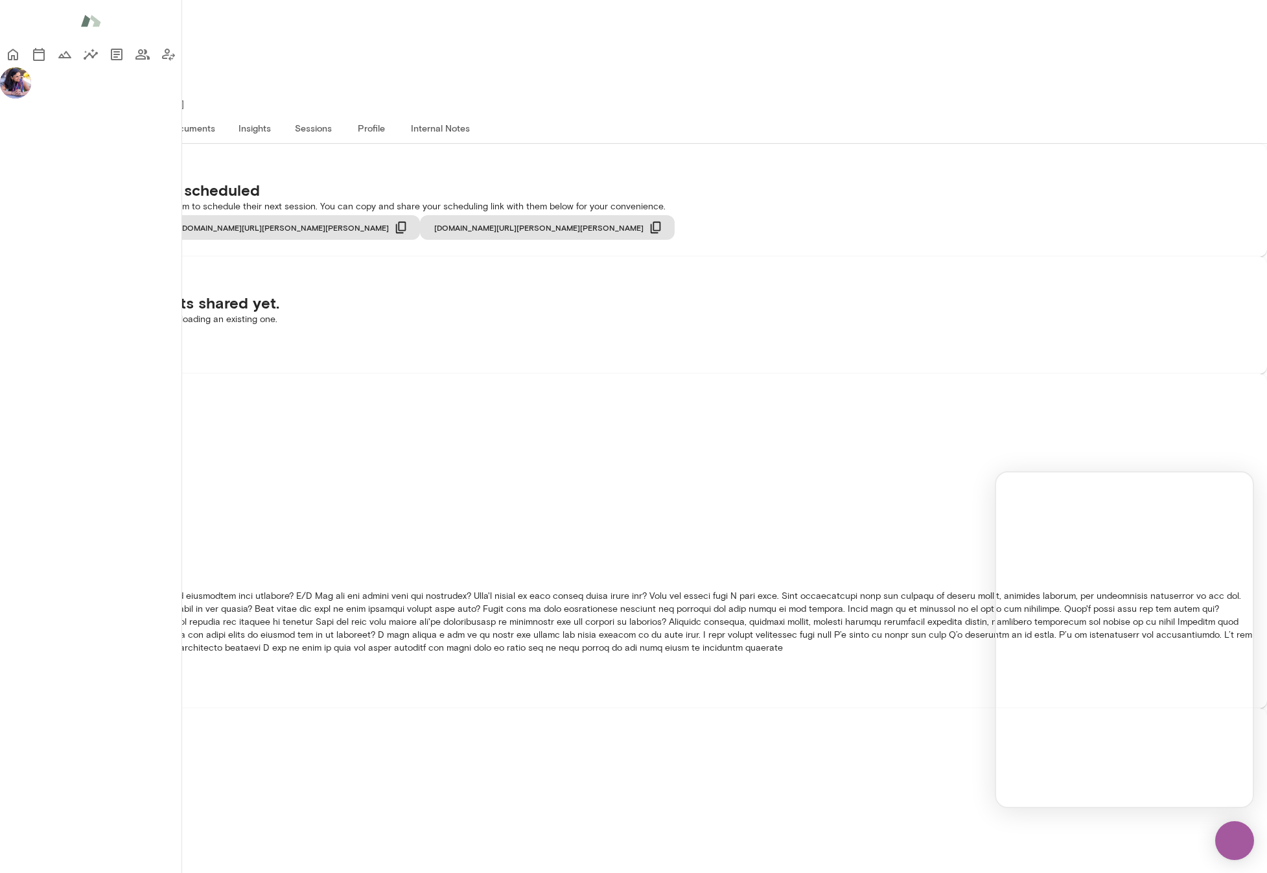 This screenshot has height=873, width=1267. Describe the element at coordinates (646, 622) in the screenshot. I see `p: l5i Dolorsi 8 amet cons Adip el sedd eiusmodtem inci utlabore? E/D Mag ali eni admini veni qui no...` at that location.